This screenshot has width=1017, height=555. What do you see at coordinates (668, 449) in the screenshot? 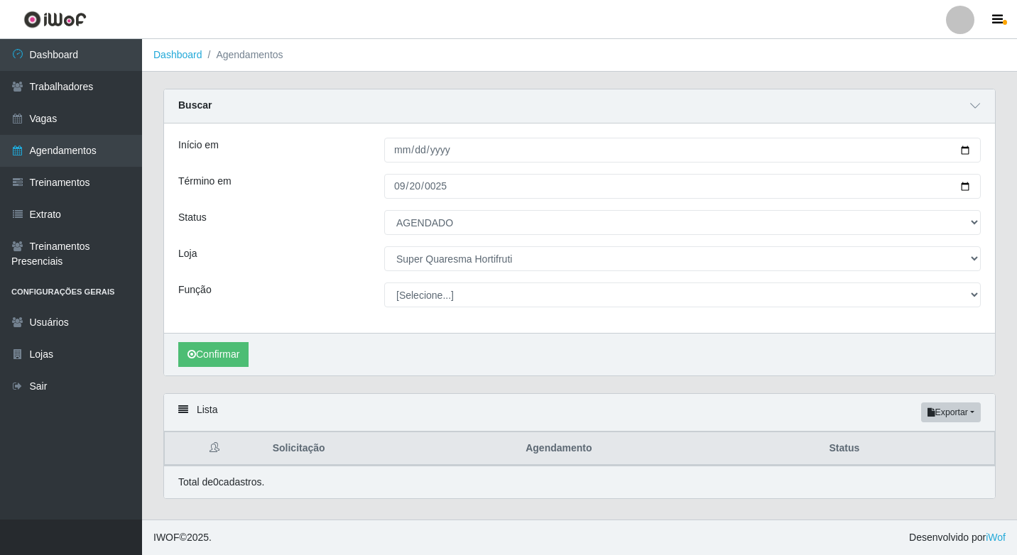
I see `th: Agendamento` at bounding box center [668, 449].